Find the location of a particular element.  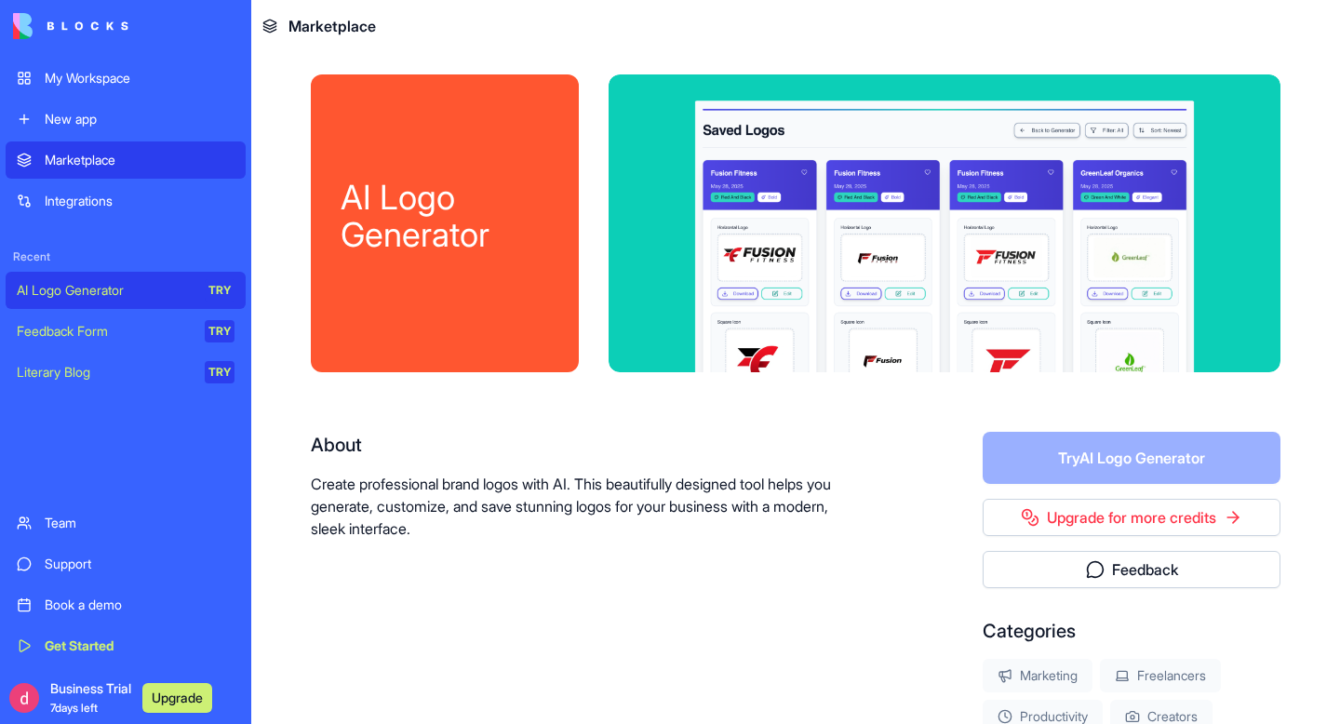

a: Upgrade is located at coordinates (177, 698).